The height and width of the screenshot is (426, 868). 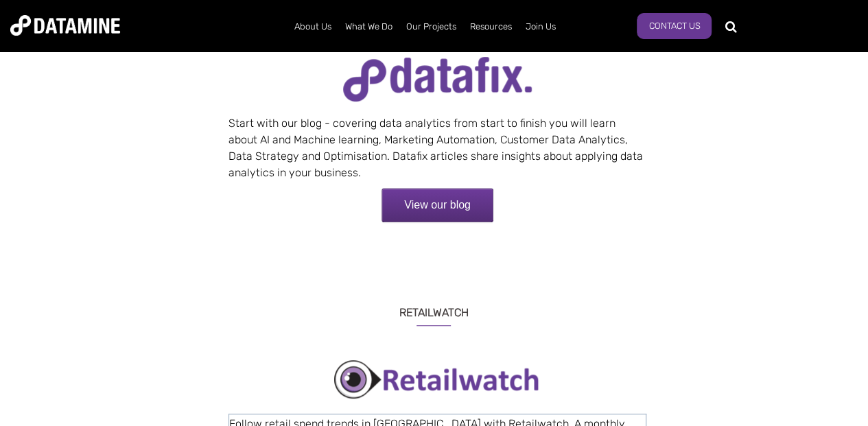 What do you see at coordinates (673, 26) in the screenshot?
I see `a: Contact Us` at bounding box center [673, 26].